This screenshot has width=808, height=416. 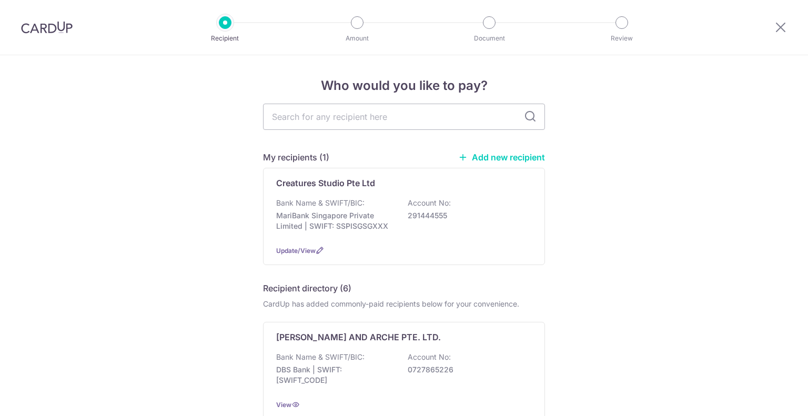 What do you see at coordinates (404, 86) in the screenshot?
I see `h4: Who would you like to pay?` at bounding box center [404, 86].